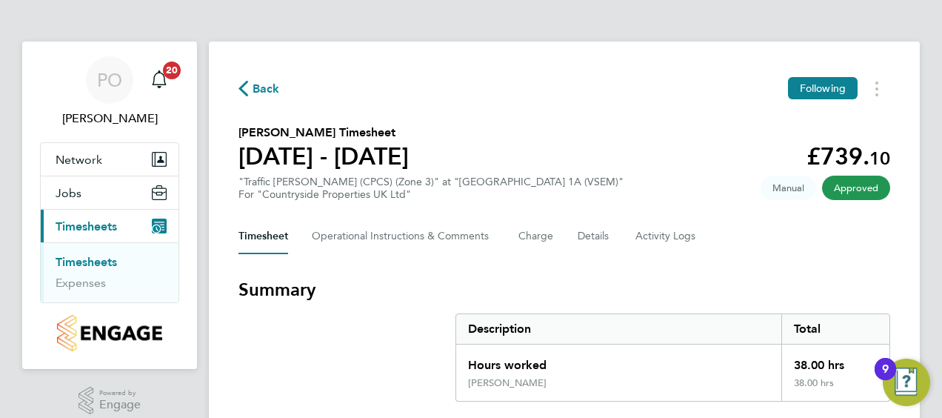 Image resolution: width=942 pixels, height=418 pixels. What do you see at coordinates (822, 88) in the screenshot?
I see `button: Following` at bounding box center [822, 88].